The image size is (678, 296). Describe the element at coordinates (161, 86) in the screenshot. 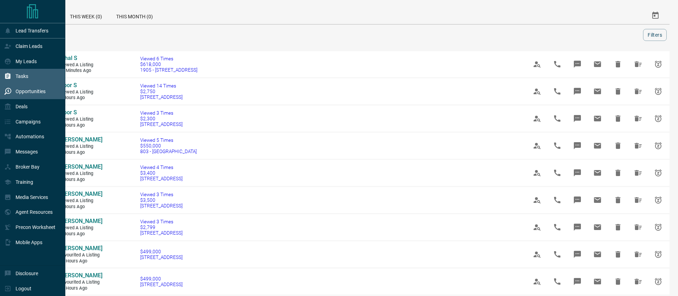

I see `span: Viewed 14 Times` at that location.